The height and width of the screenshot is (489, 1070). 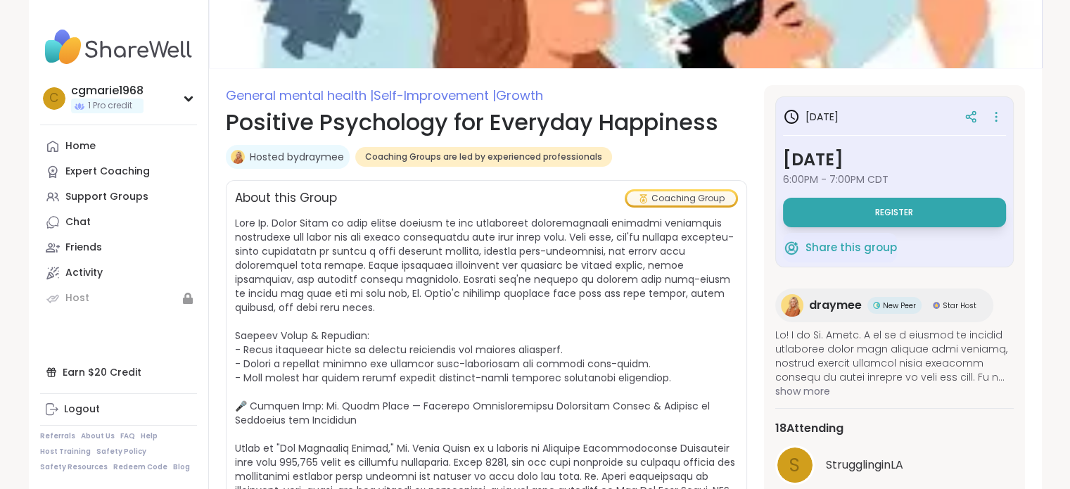 I want to click on img: ShareWell Nav Logo, so click(x=118, y=47).